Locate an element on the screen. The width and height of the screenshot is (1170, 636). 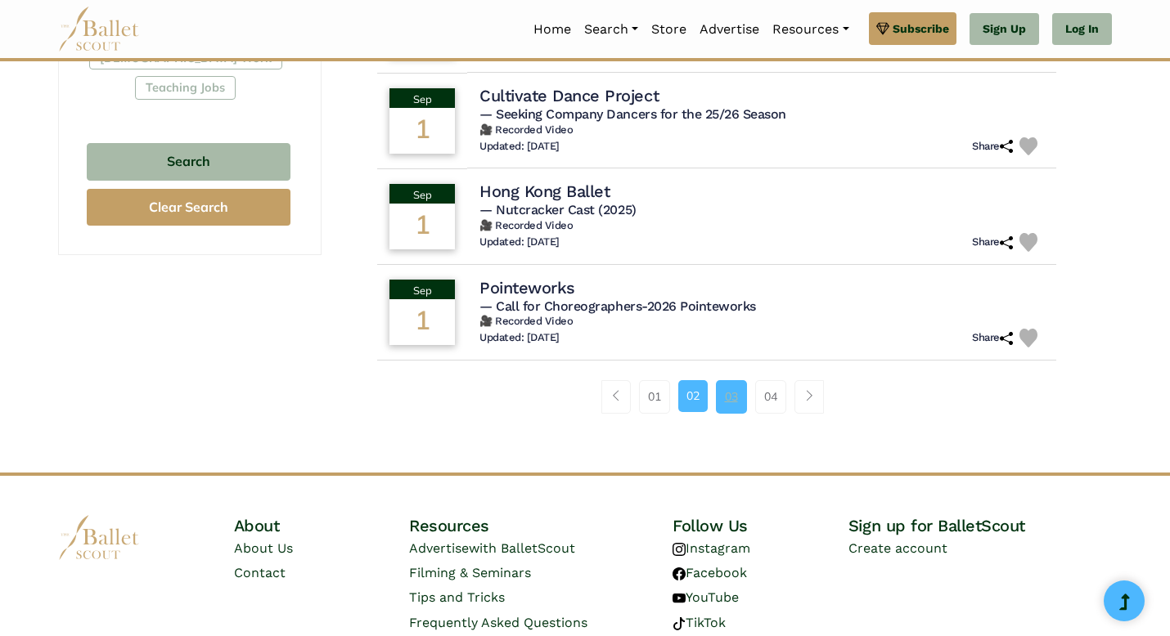
a: Search is located at coordinates (611, 29).